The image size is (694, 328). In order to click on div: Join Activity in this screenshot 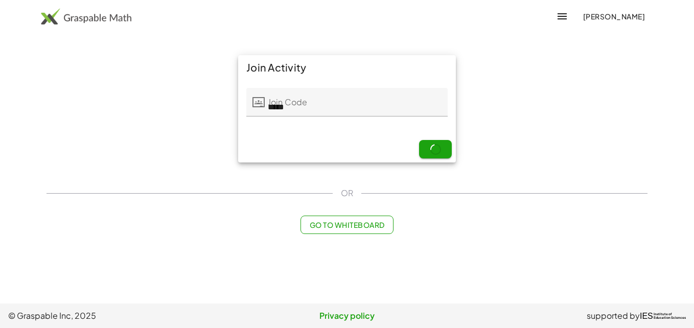, I will do `click(347, 68)`.